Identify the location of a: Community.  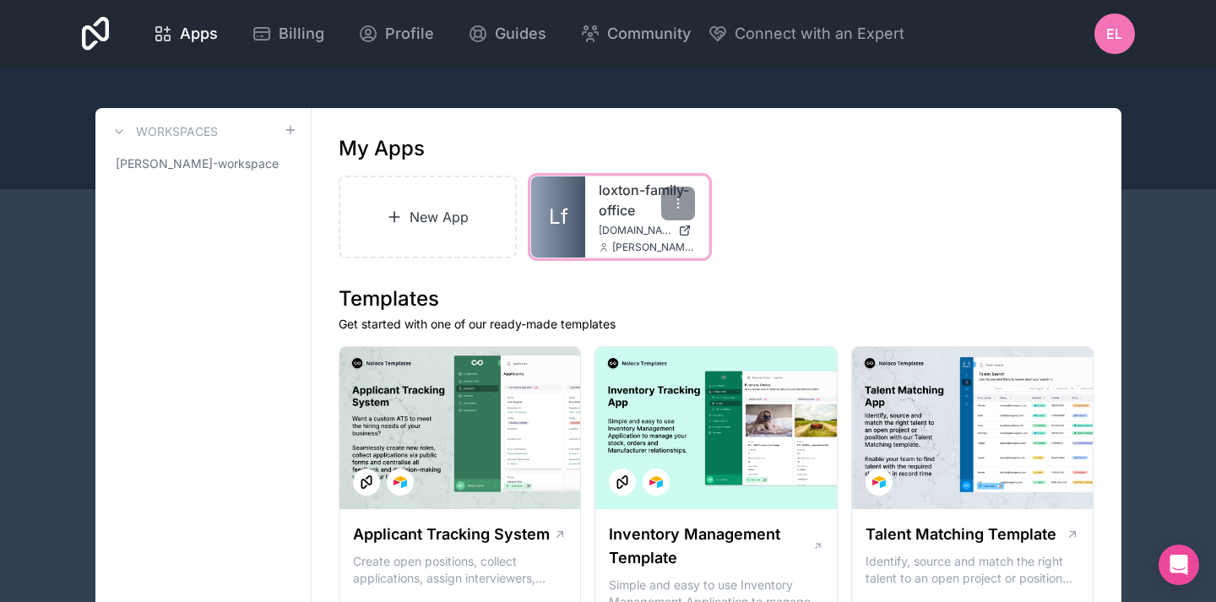
(635, 34).